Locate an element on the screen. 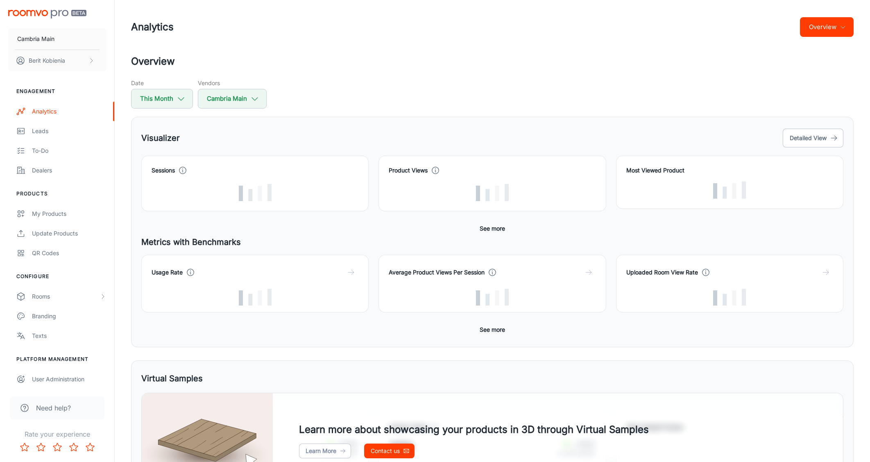 The width and height of the screenshot is (870, 462). div: Texts is located at coordinates (69, 336).